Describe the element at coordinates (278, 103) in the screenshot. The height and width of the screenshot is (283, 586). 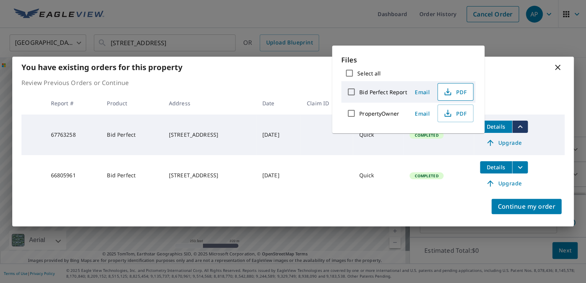
I see `th: Date` at that location.